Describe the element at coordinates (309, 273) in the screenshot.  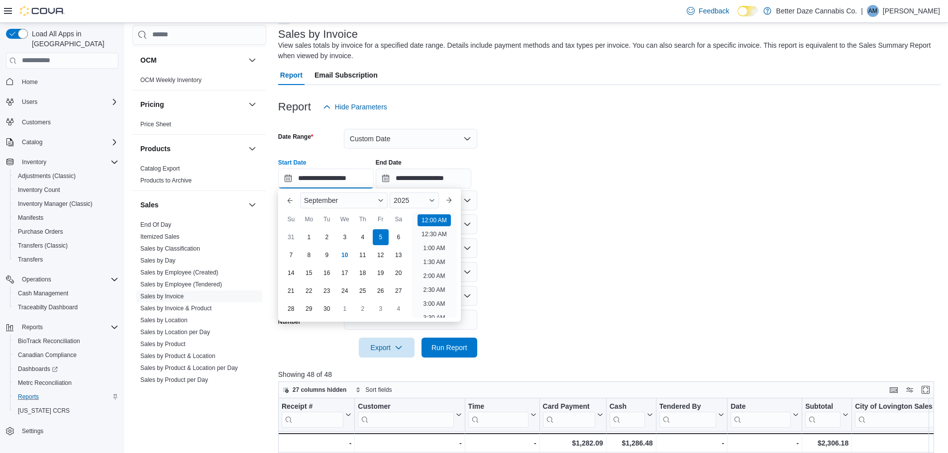
I see `div: day-15` at that location.